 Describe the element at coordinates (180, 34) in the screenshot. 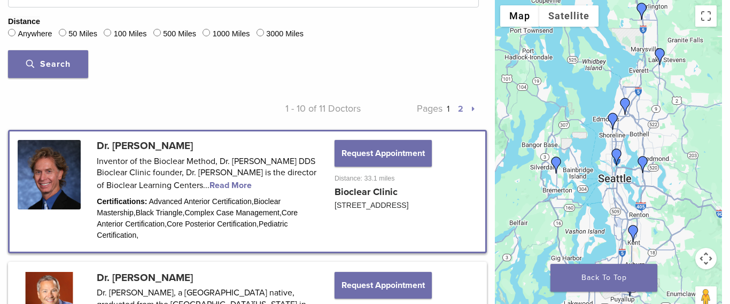

I see `label: 500 Miles` at that location.